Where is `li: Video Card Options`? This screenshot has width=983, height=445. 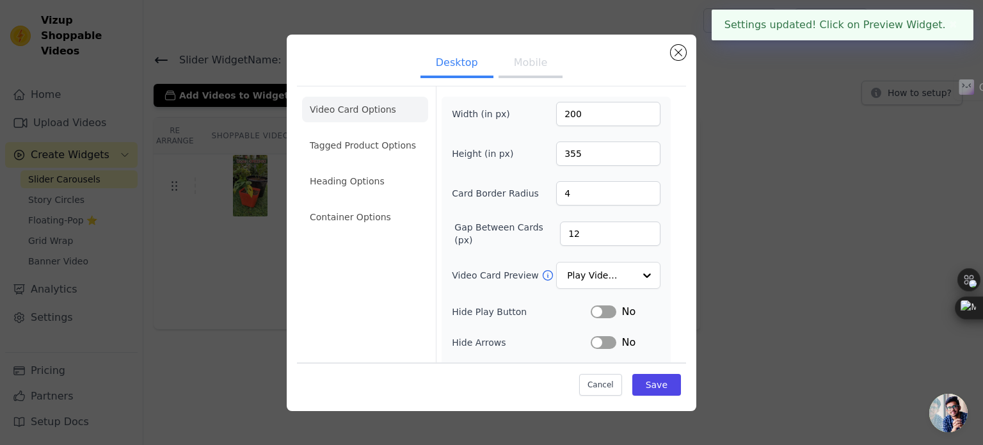
li: Video Card Options is located at coordinates (365, 109).